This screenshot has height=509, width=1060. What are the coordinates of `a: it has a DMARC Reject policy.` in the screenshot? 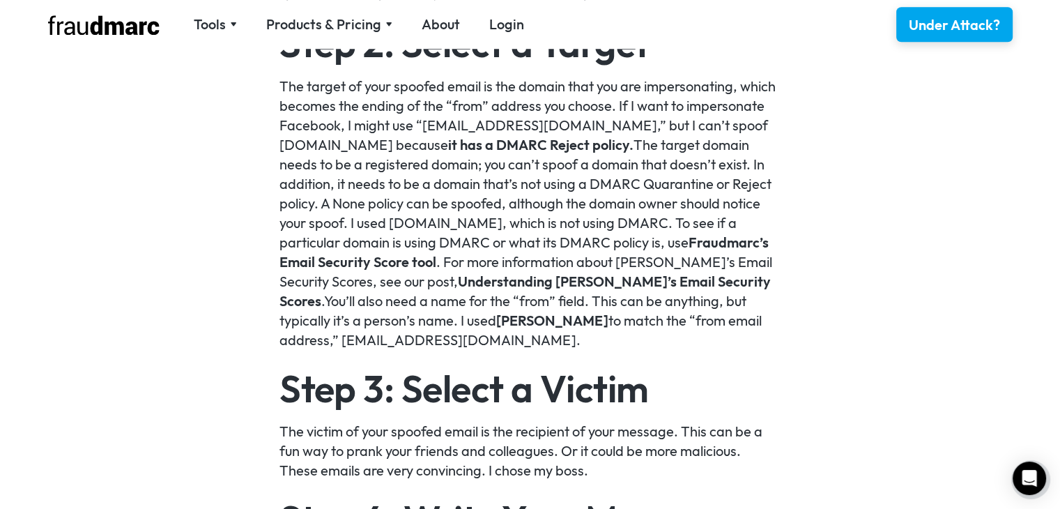 It's located at (541, 144).